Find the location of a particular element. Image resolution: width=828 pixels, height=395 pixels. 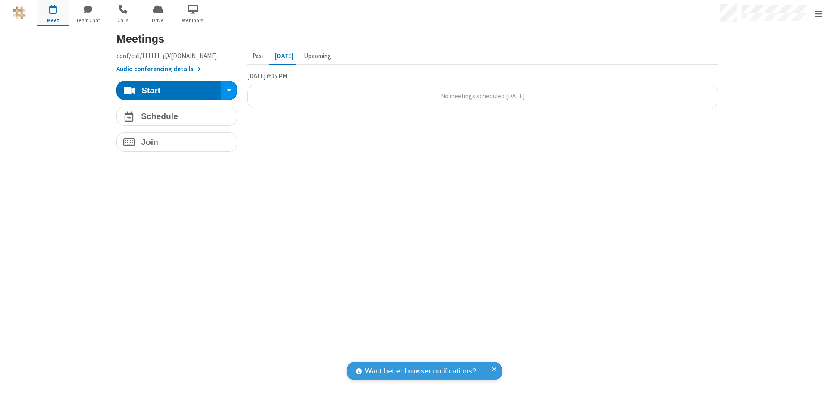

button: Join is located at coordinates (177, 142).